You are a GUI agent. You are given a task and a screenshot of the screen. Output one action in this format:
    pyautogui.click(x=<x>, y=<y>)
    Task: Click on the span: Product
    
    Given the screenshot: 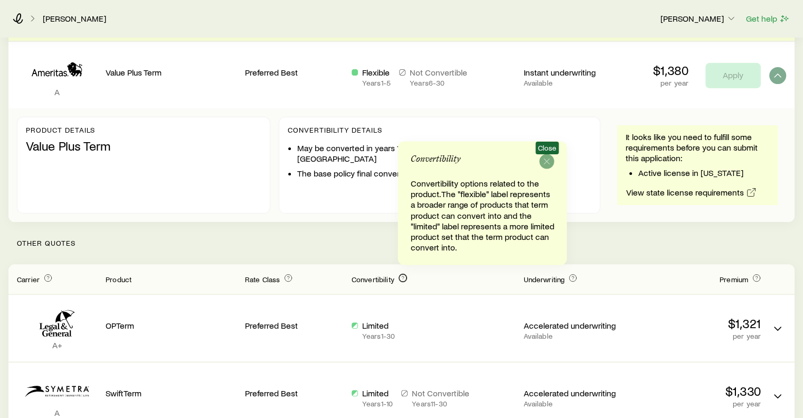 What is the action you would take?
    pyautogui.click(x=118, y=279)
    